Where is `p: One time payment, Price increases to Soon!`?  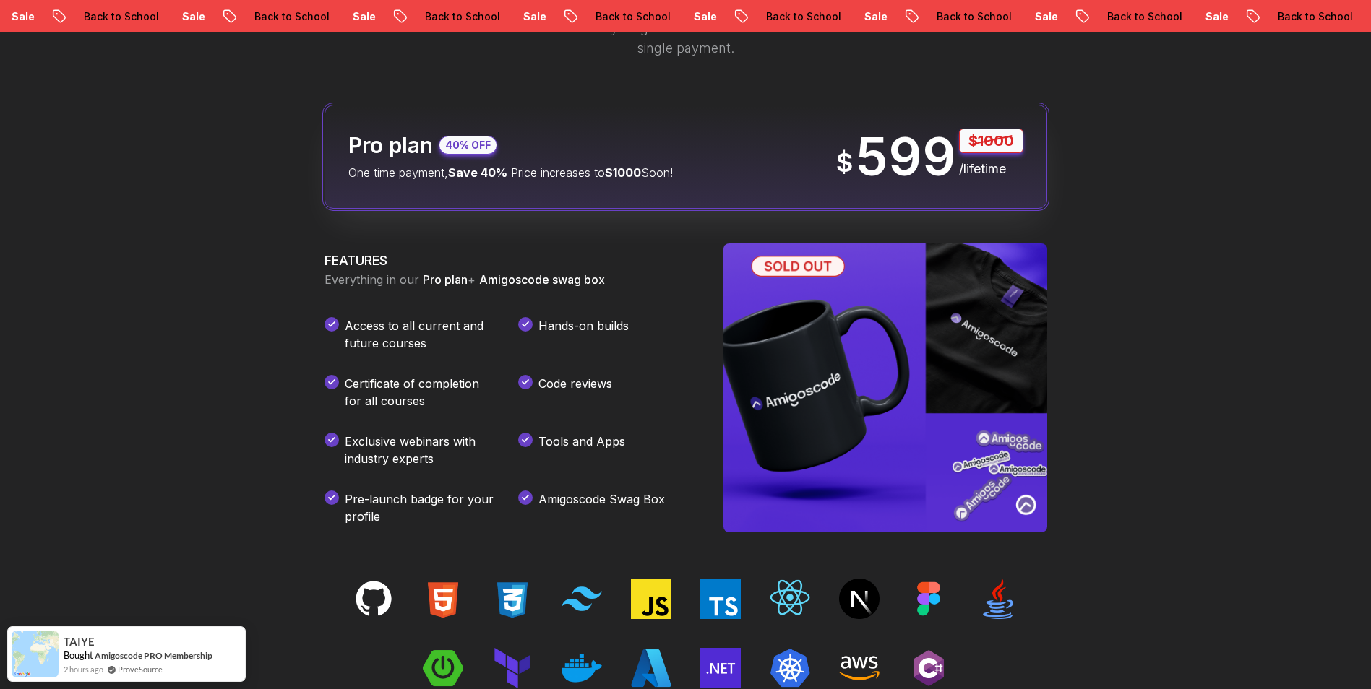
p: One time payment, Price increases to Soon! is located at coordinates (510, 173).